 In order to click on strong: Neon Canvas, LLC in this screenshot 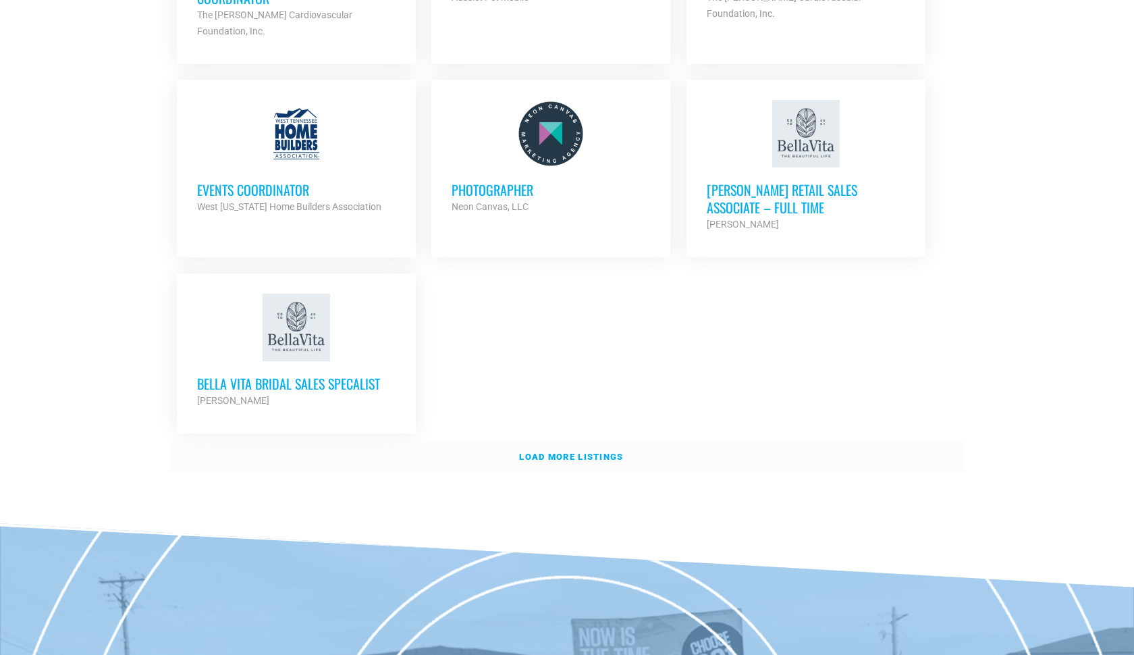, I will do `click(490, 206)`.